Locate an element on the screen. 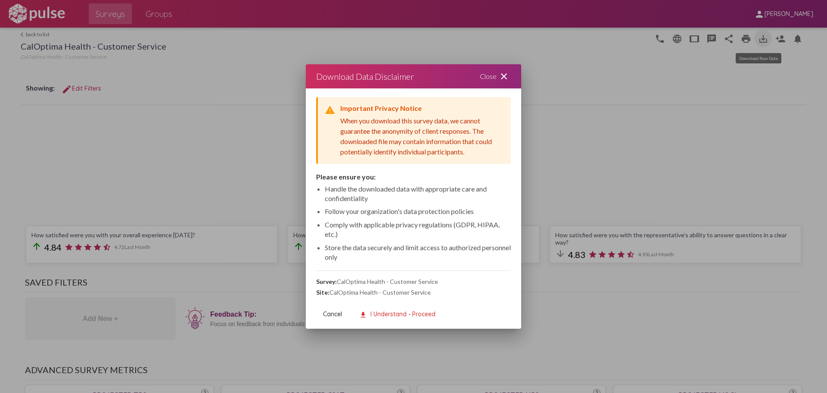 The height and width of the screenshot is (393, 827). mat-icon: close is located at coordinates (504, 76).